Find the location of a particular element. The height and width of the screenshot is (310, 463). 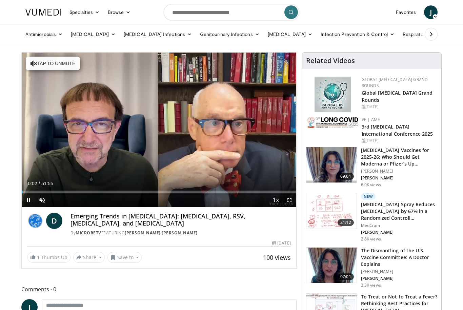

h4: Related Videos is located at coordinates (330, 61).